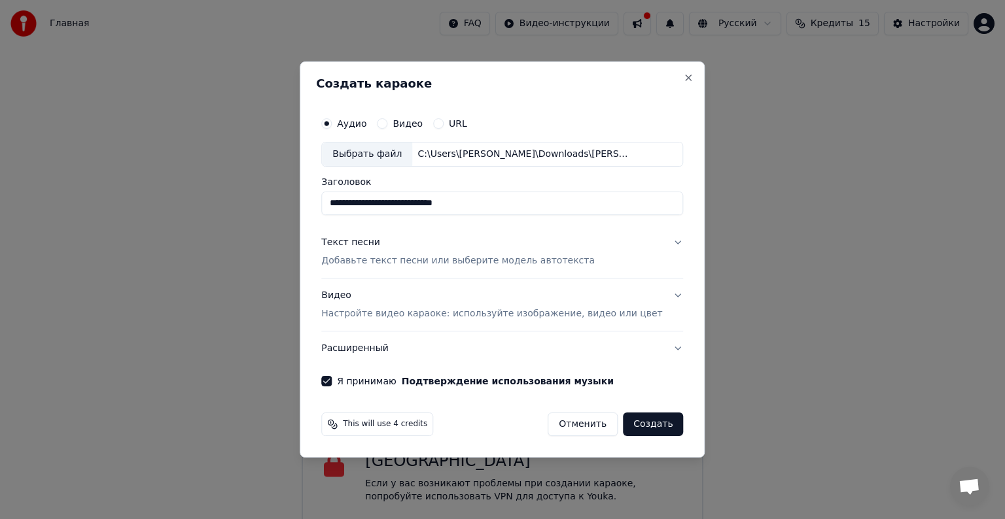 The width and height of the screenshot is (1005, 519). I want to click on button: Создать, so click(653, 424).